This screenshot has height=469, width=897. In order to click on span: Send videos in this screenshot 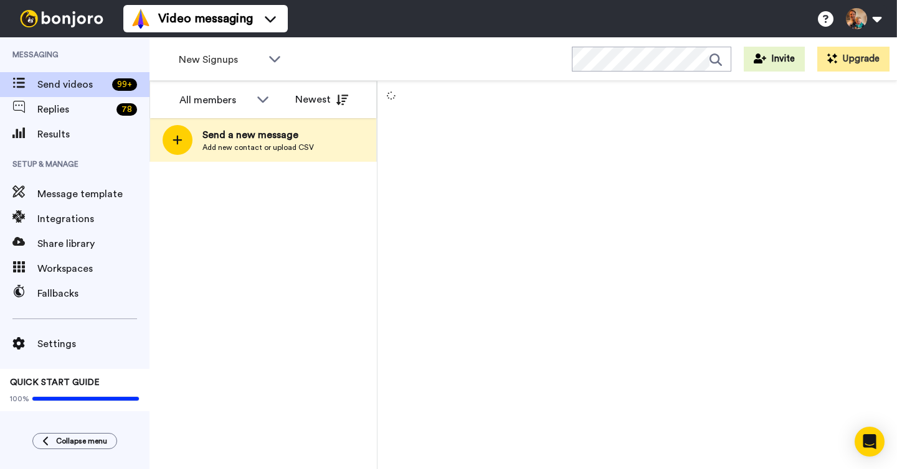, I will do `click(72, 85)`.